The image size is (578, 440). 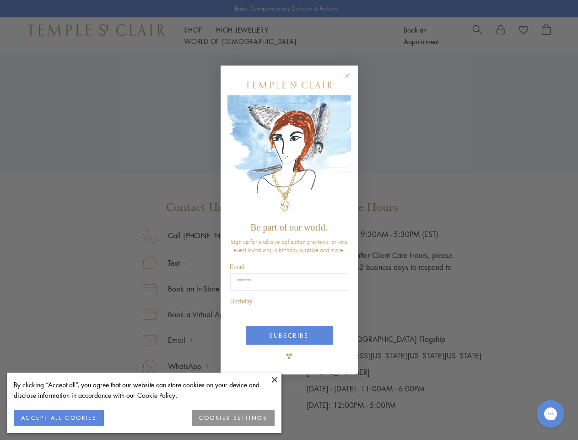 What do you see at coordinates (241, 301) in the screenshot?
I see `span: Birthday` at bounding box center [241, 301].